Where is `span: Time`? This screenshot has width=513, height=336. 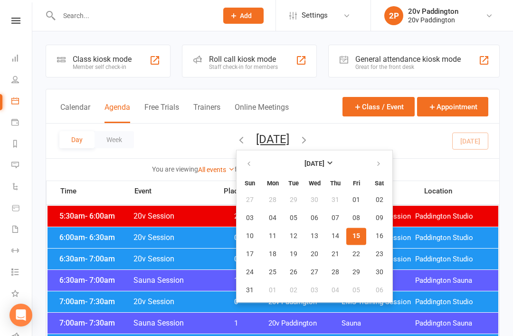
span: Time is located at coordinates (96, 192).